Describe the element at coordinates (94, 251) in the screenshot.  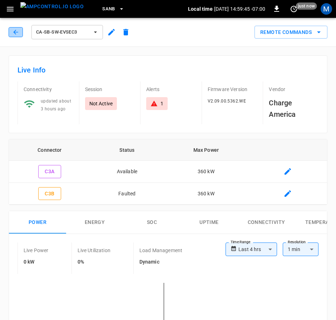
I see `p: Live Utilization` at that location.